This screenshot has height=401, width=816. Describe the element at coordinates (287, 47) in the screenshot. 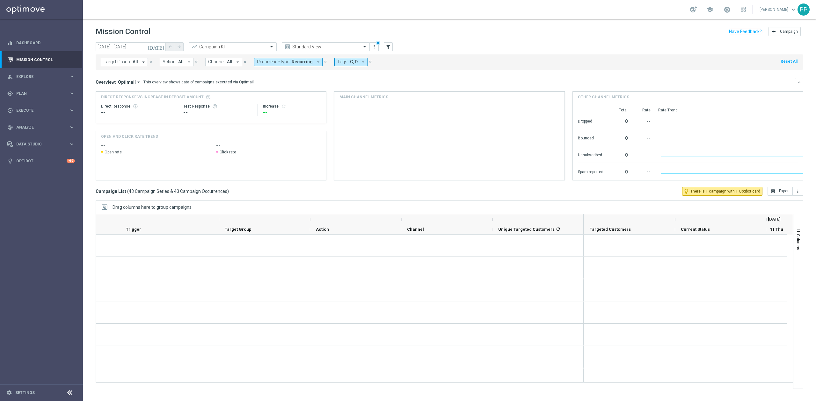

I see `i: preview` at that location.